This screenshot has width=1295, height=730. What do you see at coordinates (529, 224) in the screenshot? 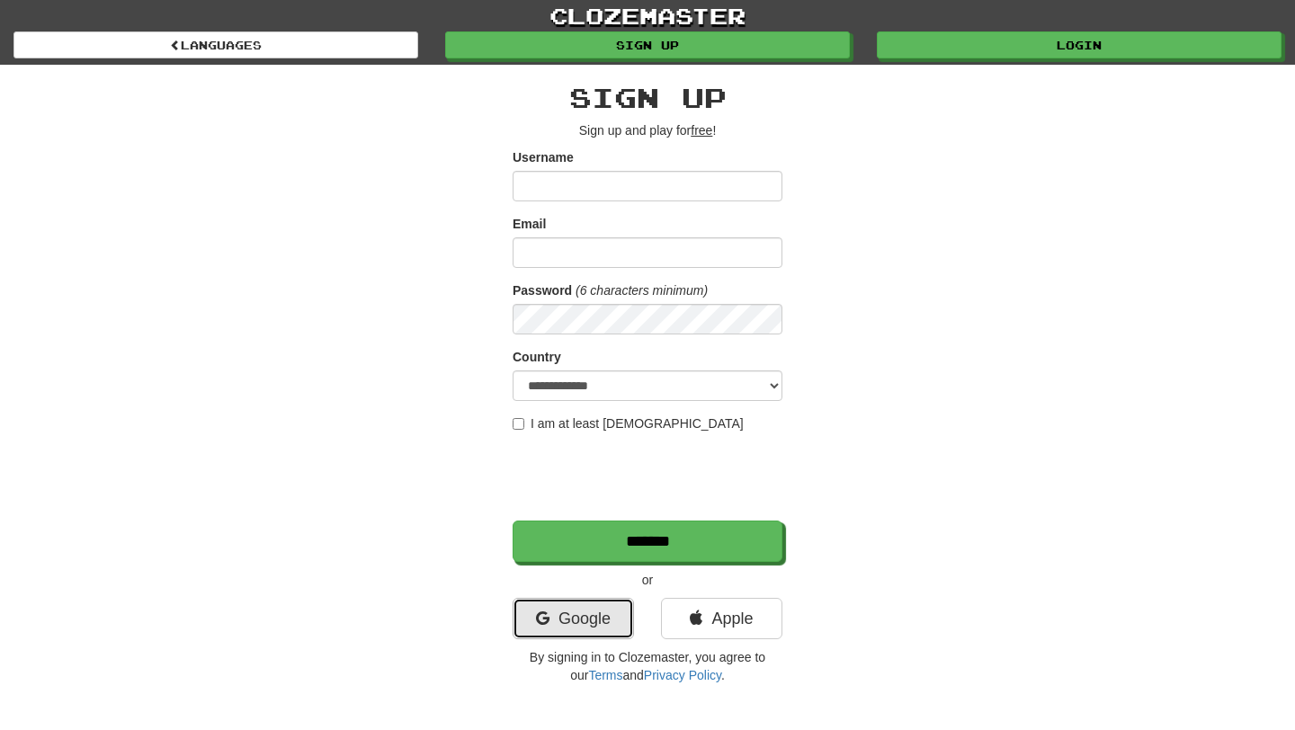
I see `label: Email` at bounding box center [529, 224].